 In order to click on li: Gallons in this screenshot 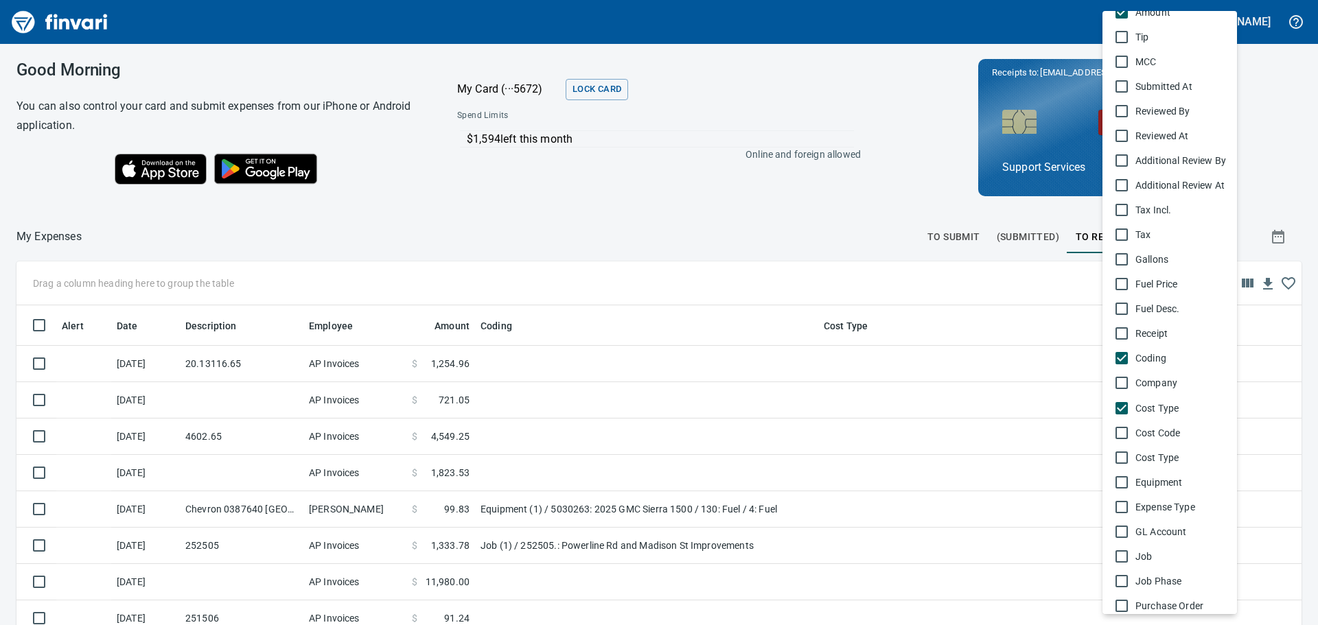, I will do `click(1170, 259)`.